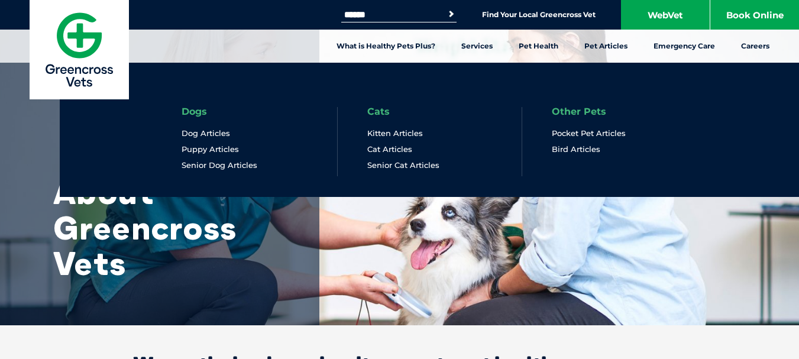 This screenshot has width=799, height=359. What do you see at coordinates (403, 165) in the screenshot?
I see `a: Senior Cat Articles` at bounding box center [403, 165].